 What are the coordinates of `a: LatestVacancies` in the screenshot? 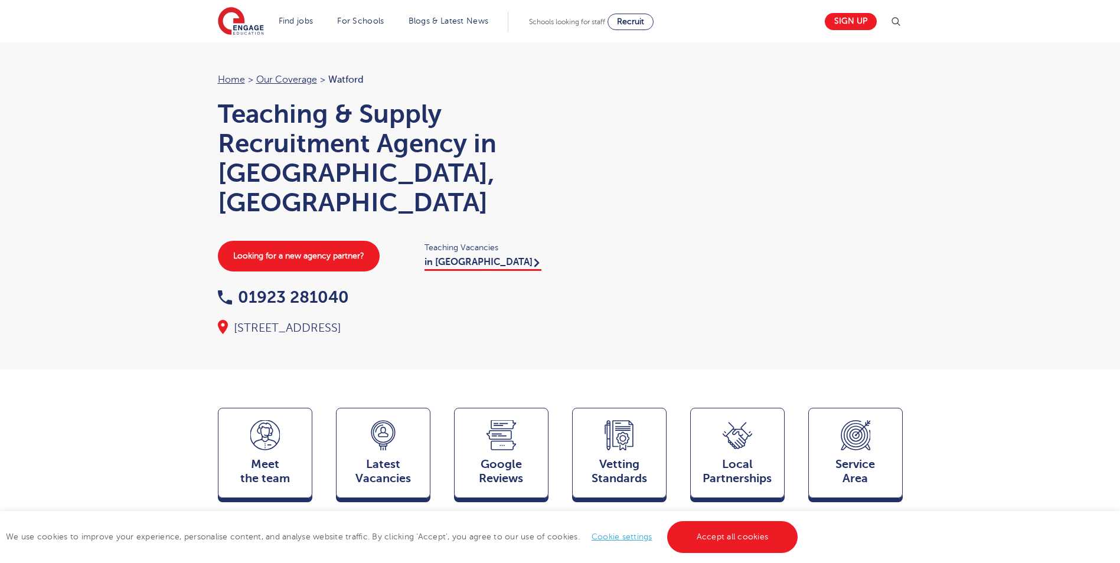 It's located at (383, 456).